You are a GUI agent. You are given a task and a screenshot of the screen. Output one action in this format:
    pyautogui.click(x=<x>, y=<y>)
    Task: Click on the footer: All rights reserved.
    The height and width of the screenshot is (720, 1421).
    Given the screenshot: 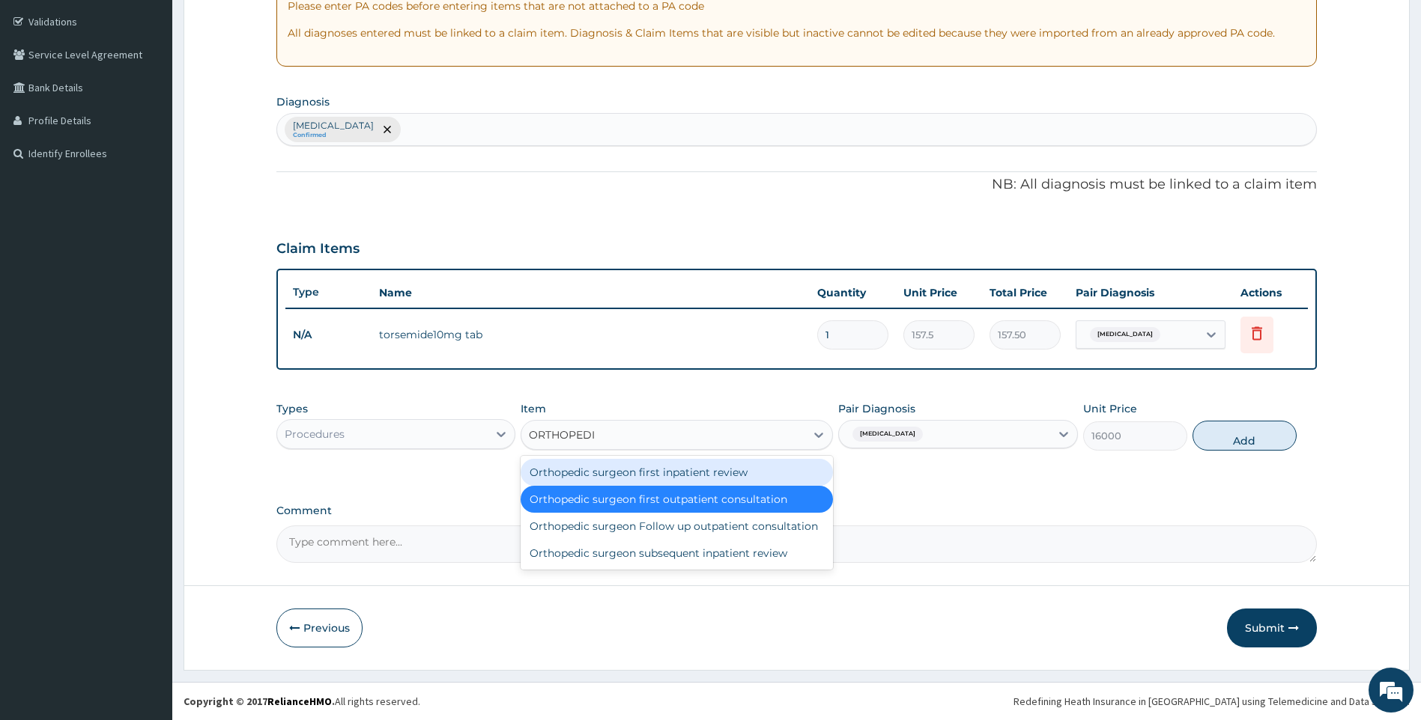 What is the action you would take?
    pyautogui.click(x=796, y=701)
    